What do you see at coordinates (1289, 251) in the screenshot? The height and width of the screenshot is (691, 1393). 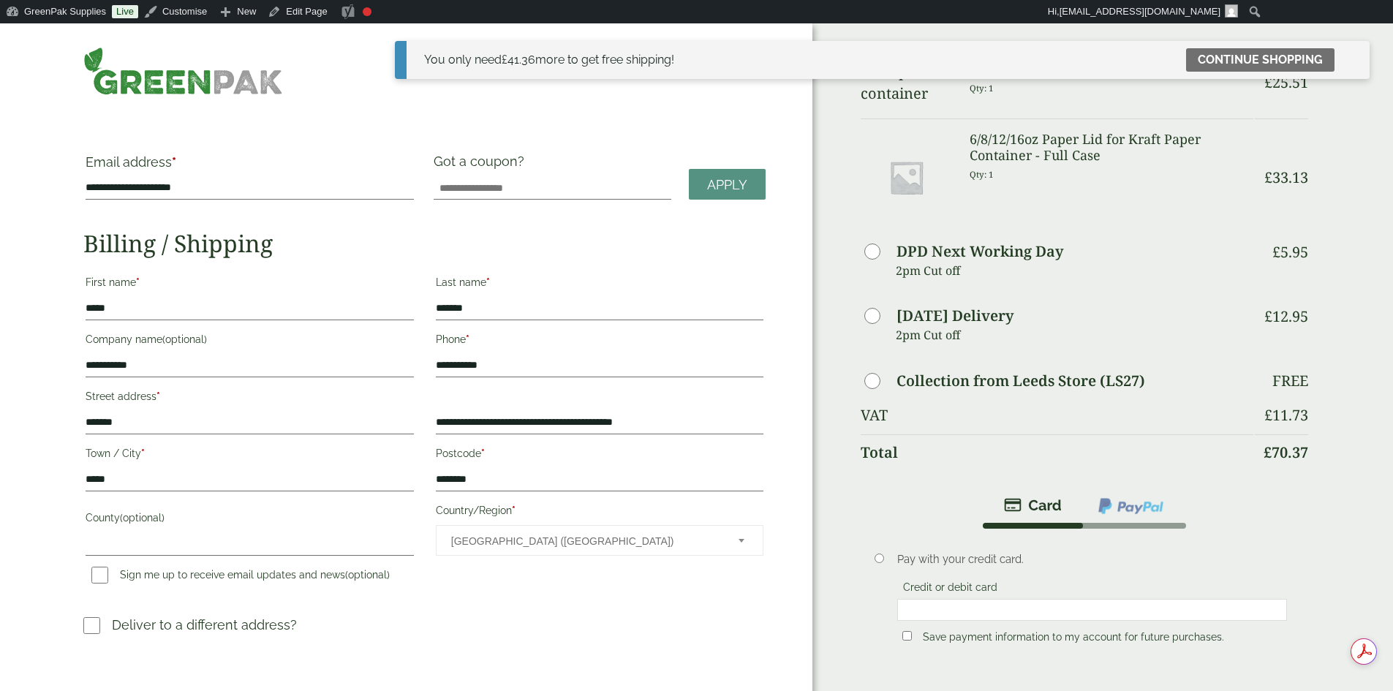 I see `bdi: 5.95` at bounding box center [1289, 251].